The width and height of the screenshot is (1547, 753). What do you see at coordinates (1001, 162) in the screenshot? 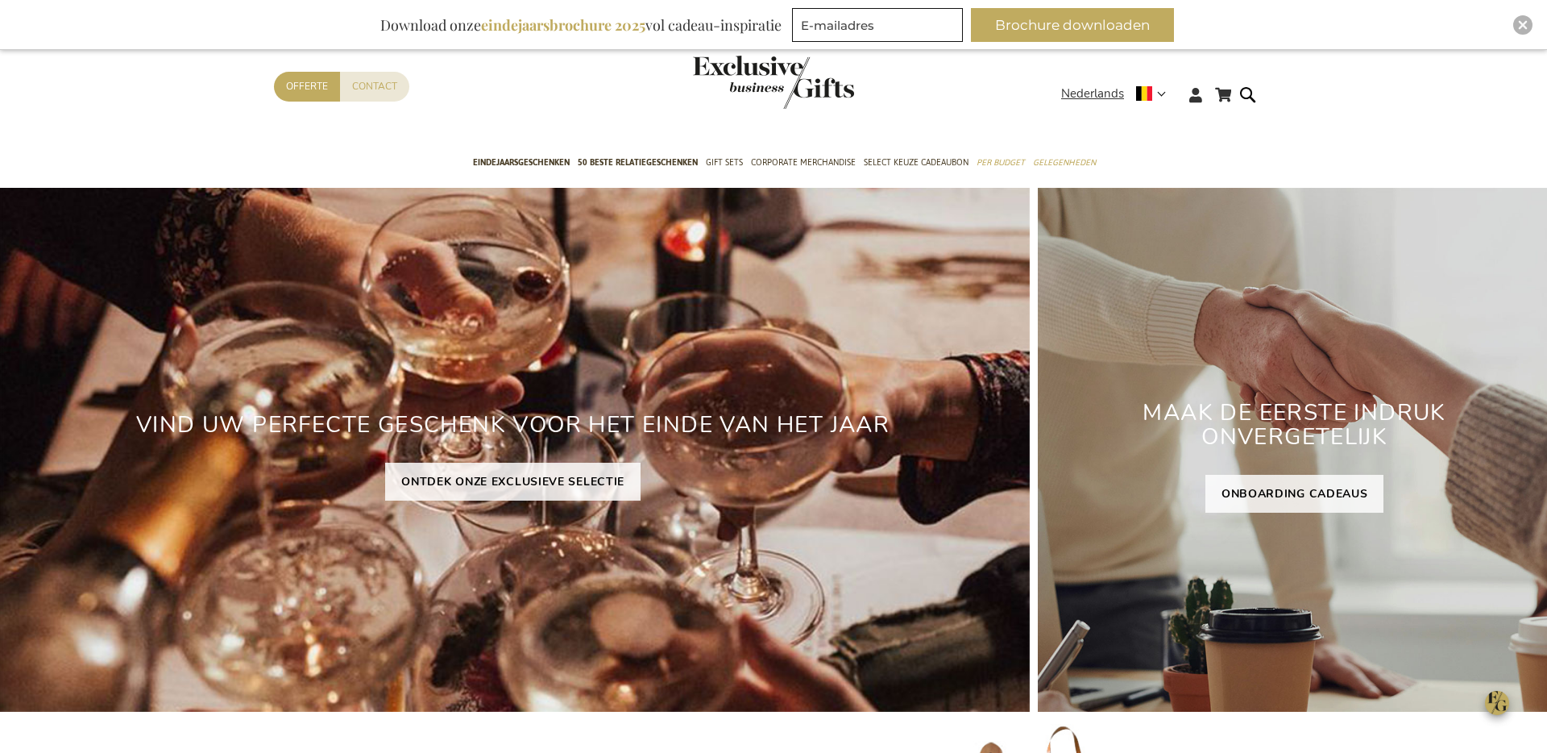
I see `span: Per Budget` at bounding box center [1001, 162].